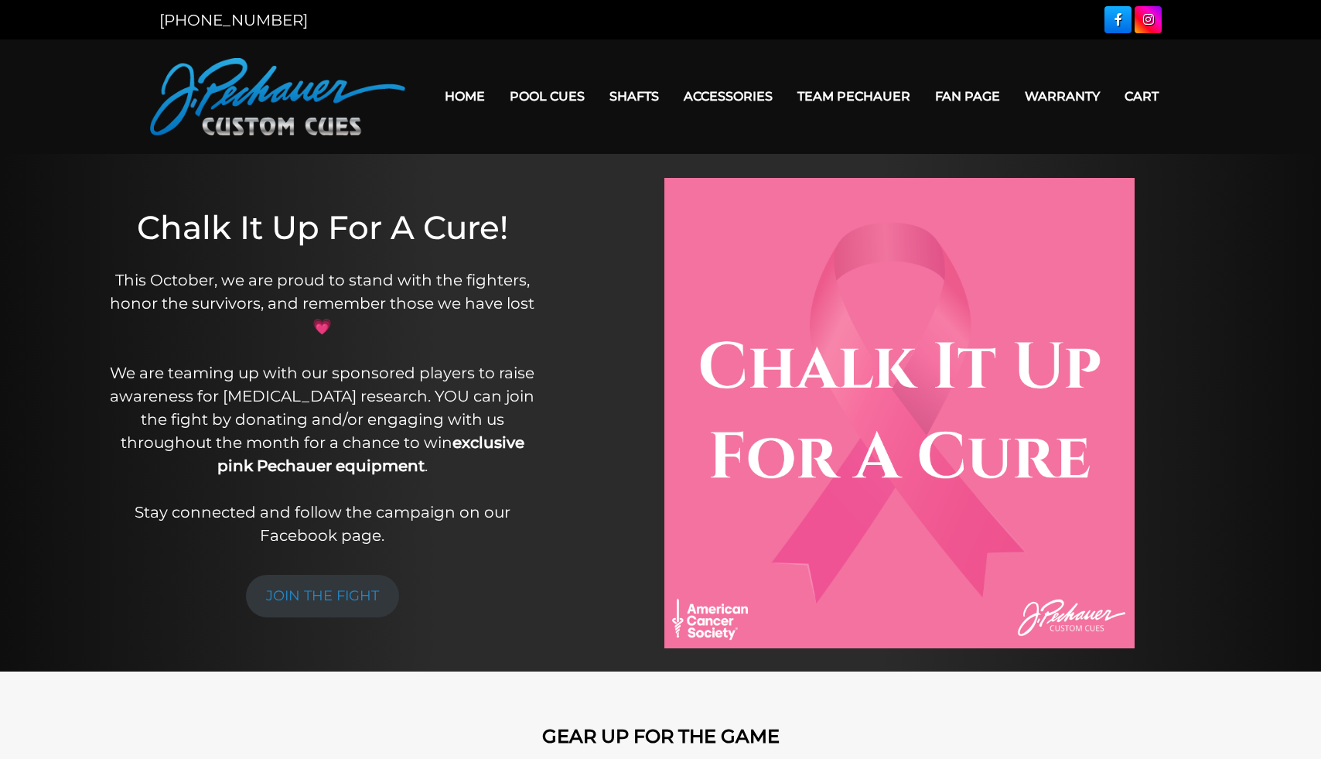 This screenshot has width=1321, height=759. Describe the element at coordinates (278, 97) in the screenshot. I see `img: Pechauer Custom Cues` at that location.